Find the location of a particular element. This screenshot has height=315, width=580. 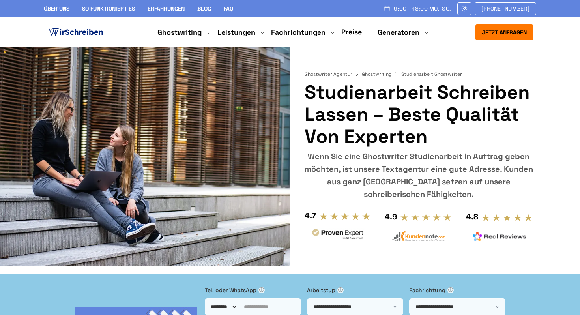

label: Tel. oder WhatsApp is located at coordinates (253, 290).